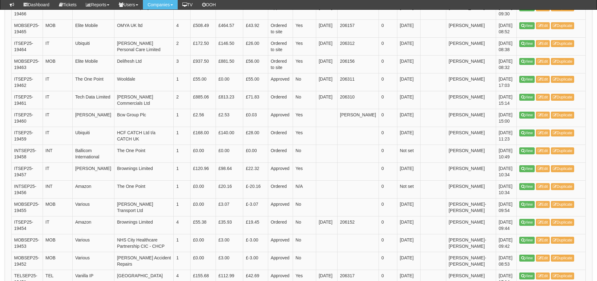 The height and width of the screenshot is (281, 597). I want to click on td: TELSEP25-19466, so click(27, 10).